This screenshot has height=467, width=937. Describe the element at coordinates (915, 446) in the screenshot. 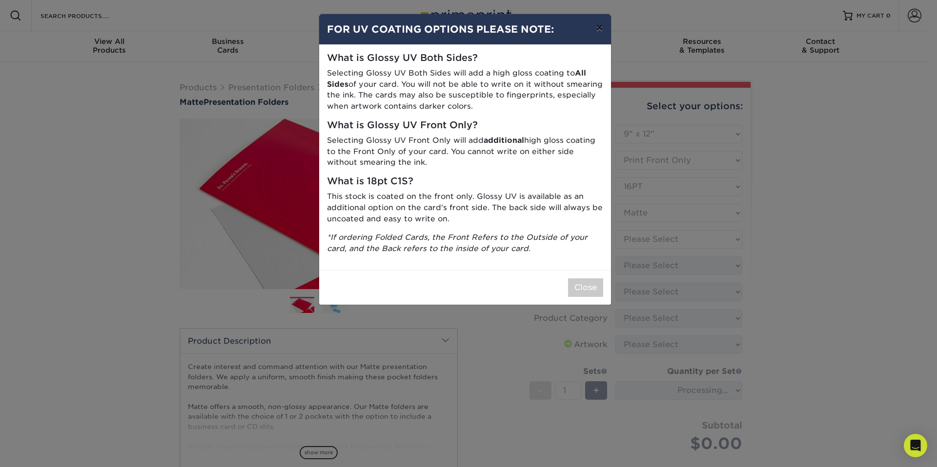

I see `div: Open Intercom Messenger` at that location.